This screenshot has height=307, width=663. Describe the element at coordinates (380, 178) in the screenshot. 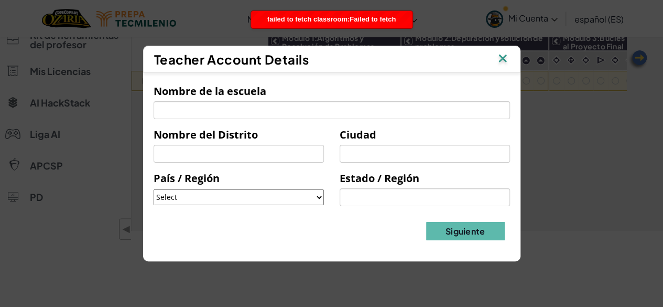

I see `label: Estado / Región` at that location.